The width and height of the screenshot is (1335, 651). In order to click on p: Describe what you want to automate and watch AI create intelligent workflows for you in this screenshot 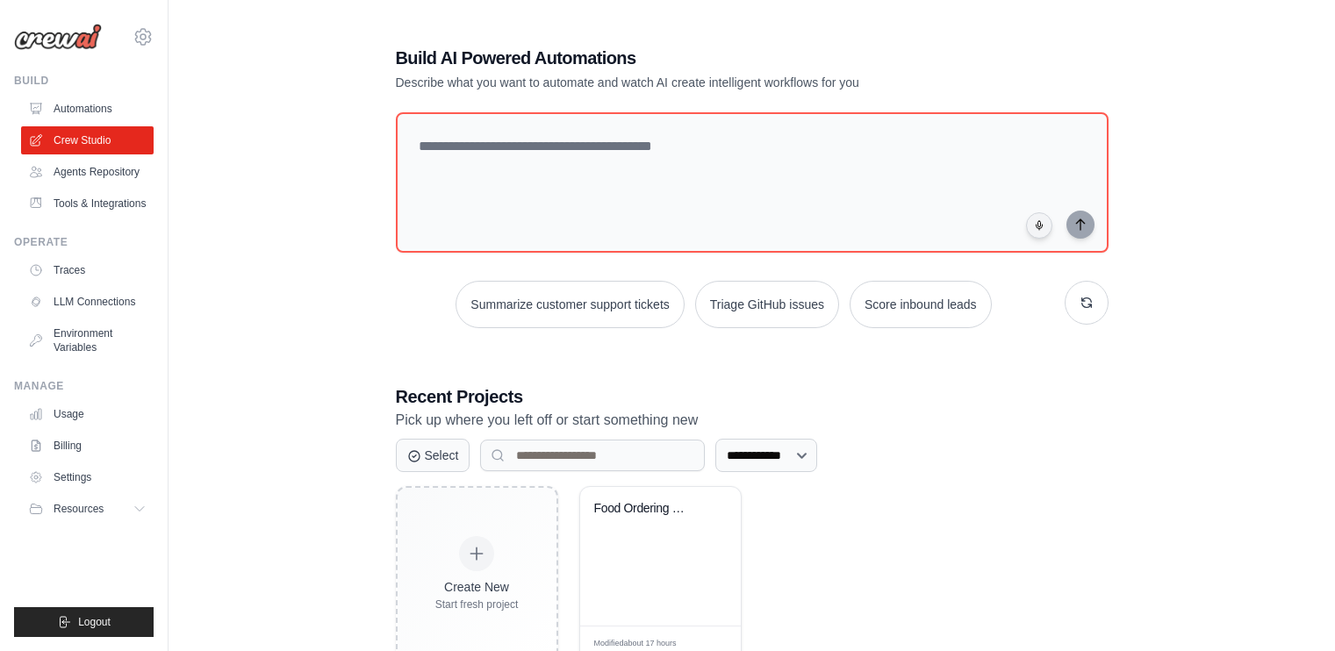, I will do `click(691, 82)`.